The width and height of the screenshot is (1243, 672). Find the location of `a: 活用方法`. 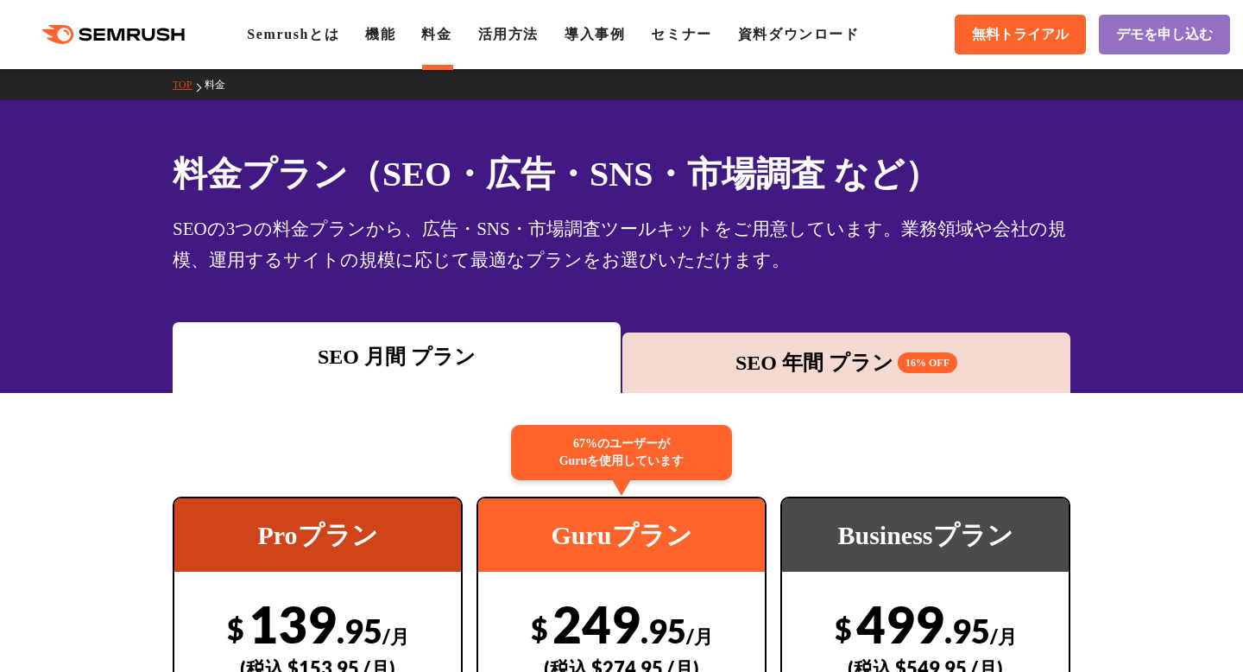

a: 活用方法 is located at coordinates (508, 34).